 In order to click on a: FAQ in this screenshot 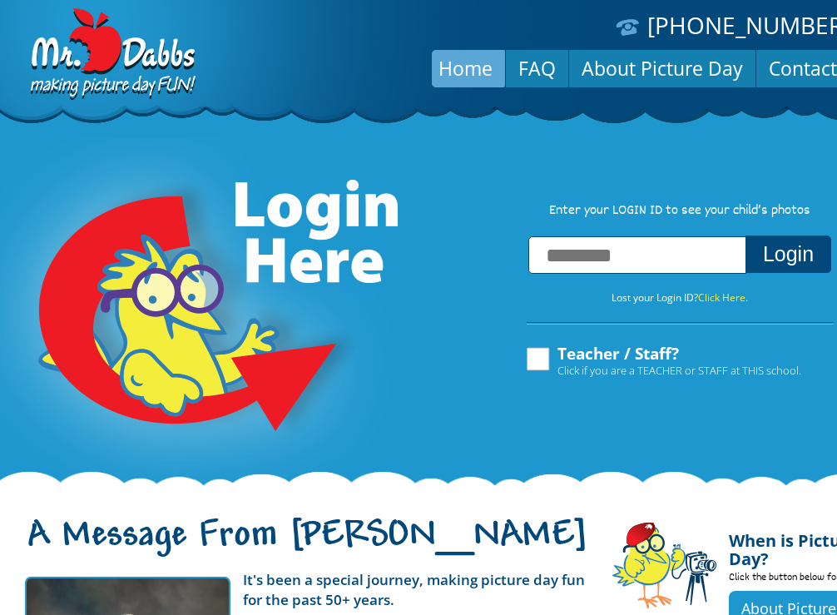, I will do `click(537, 68)`.